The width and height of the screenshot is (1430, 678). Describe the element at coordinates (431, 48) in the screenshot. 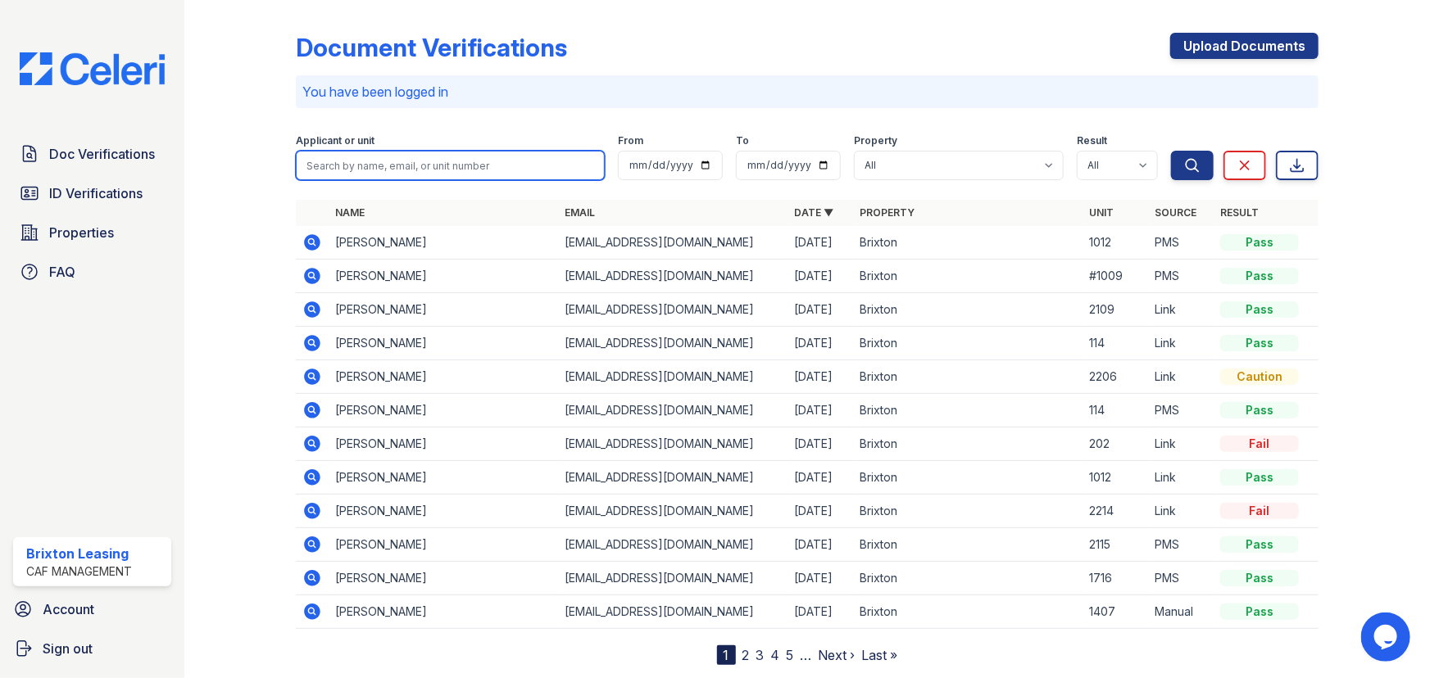

I see `div: Document Verifications` at that location.